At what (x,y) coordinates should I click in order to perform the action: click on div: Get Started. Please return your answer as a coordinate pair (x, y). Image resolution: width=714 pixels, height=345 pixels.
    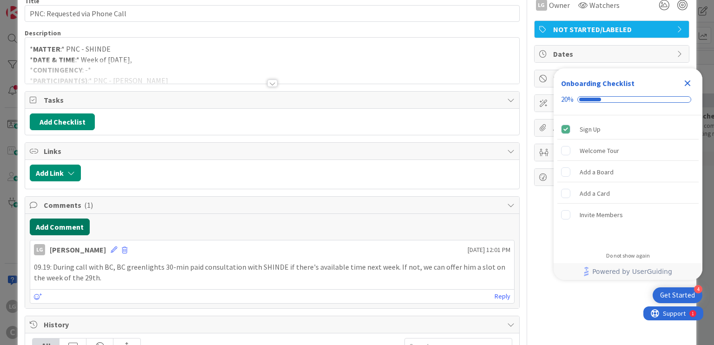
    Looking at the image, I should click on (677, 295).